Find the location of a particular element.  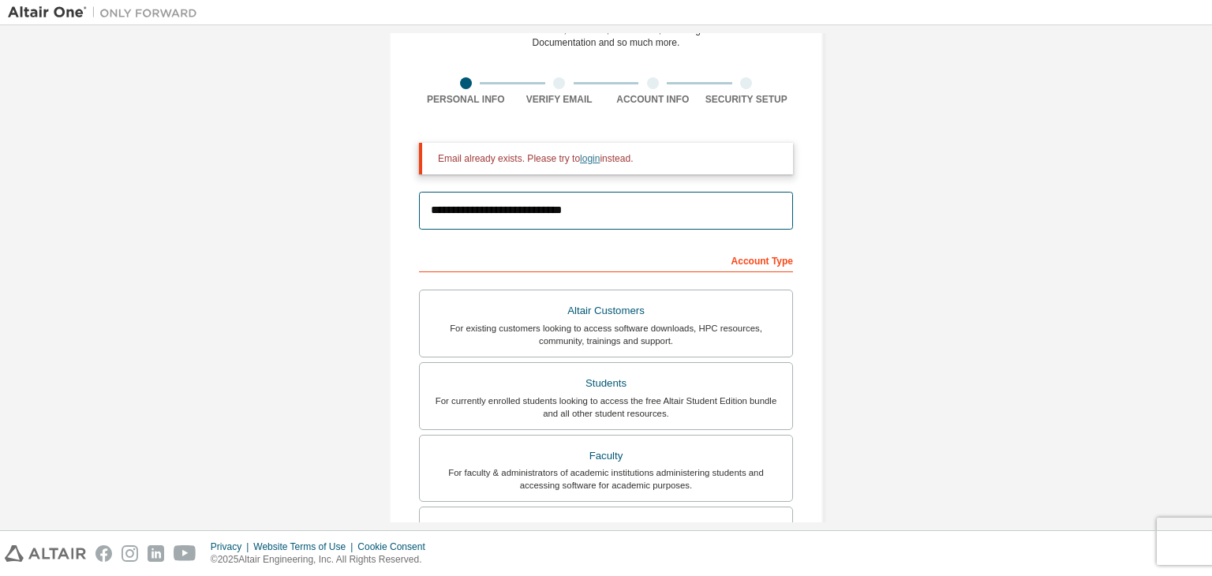

div: For Free Trials, Licenses, Downloads, Learning & Documentation and so much more. is located at coordinates (606, 36).